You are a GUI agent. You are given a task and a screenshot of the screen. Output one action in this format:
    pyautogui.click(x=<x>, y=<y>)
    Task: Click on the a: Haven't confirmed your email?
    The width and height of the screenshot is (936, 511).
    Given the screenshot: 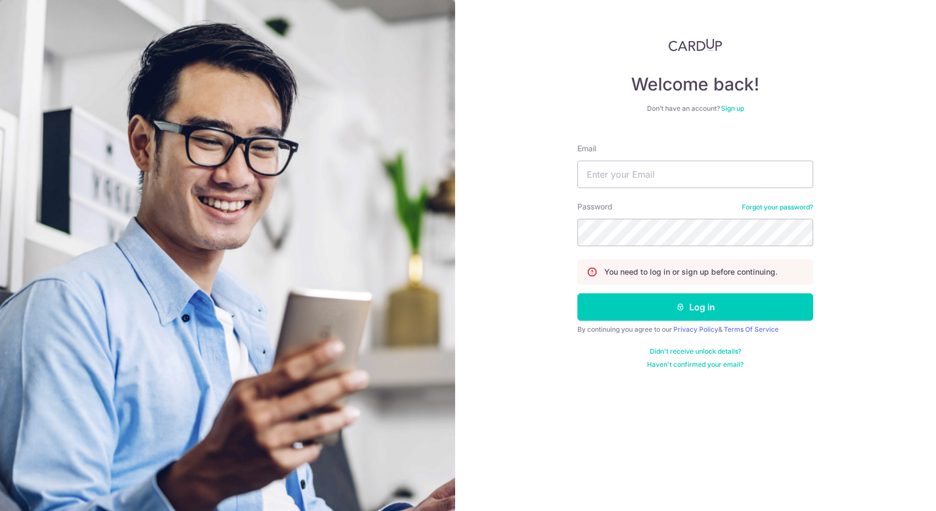 What is the action you would take?
    pyautogui.click(x=695, y=365)
    